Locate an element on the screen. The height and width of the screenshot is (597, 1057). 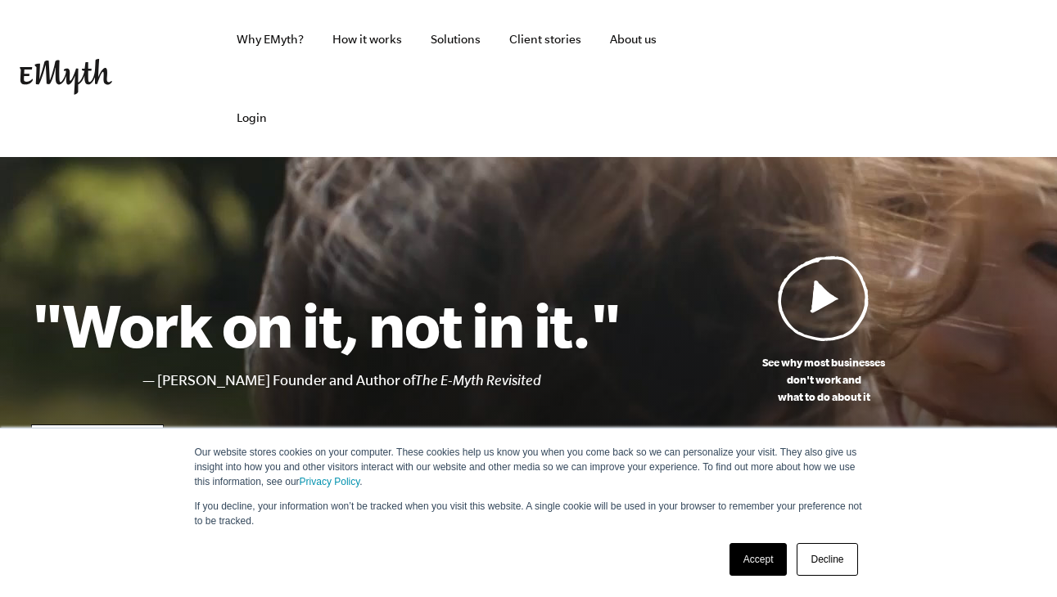
a: Privacy Policy is located at coordinates (330, 482).